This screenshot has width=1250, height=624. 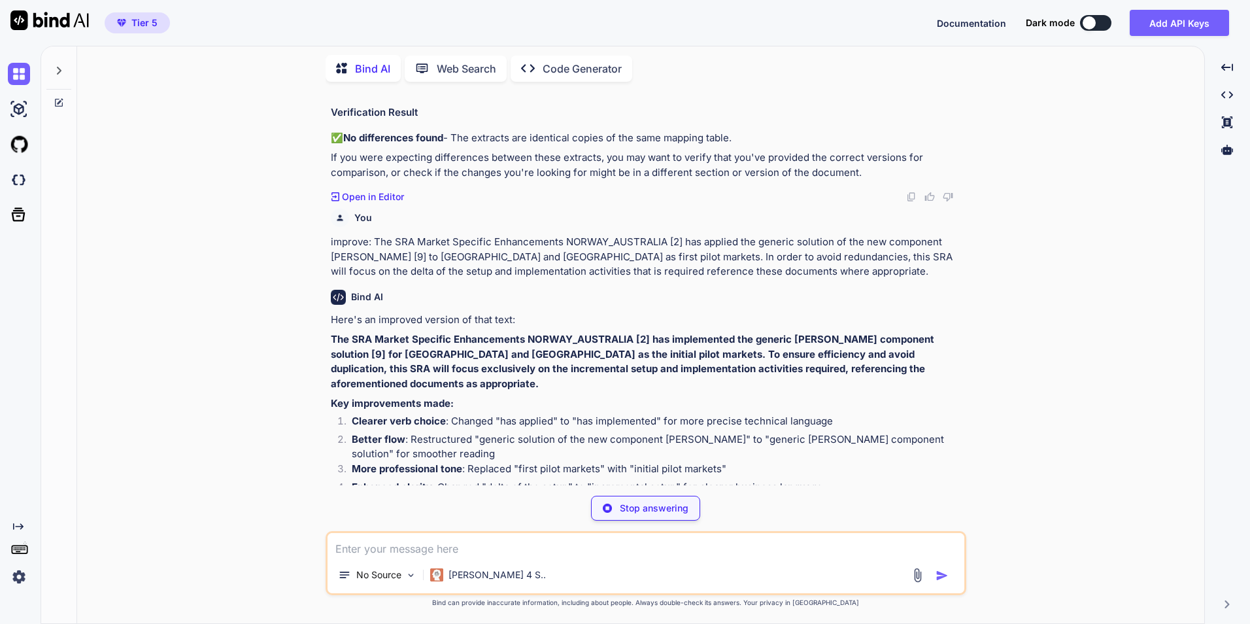 I want to click on span: Tier 5, so click(x=145, y=23).